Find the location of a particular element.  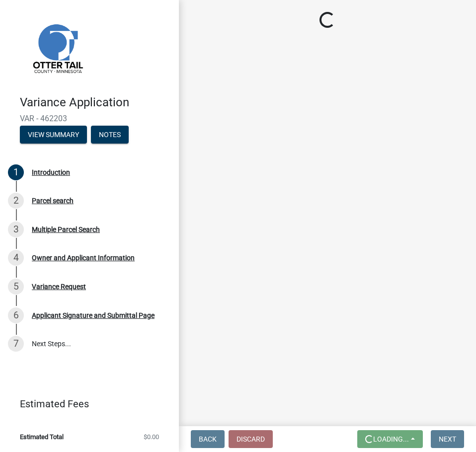

wm-modal-confirm: Notes is located at coordinates (110, 135).